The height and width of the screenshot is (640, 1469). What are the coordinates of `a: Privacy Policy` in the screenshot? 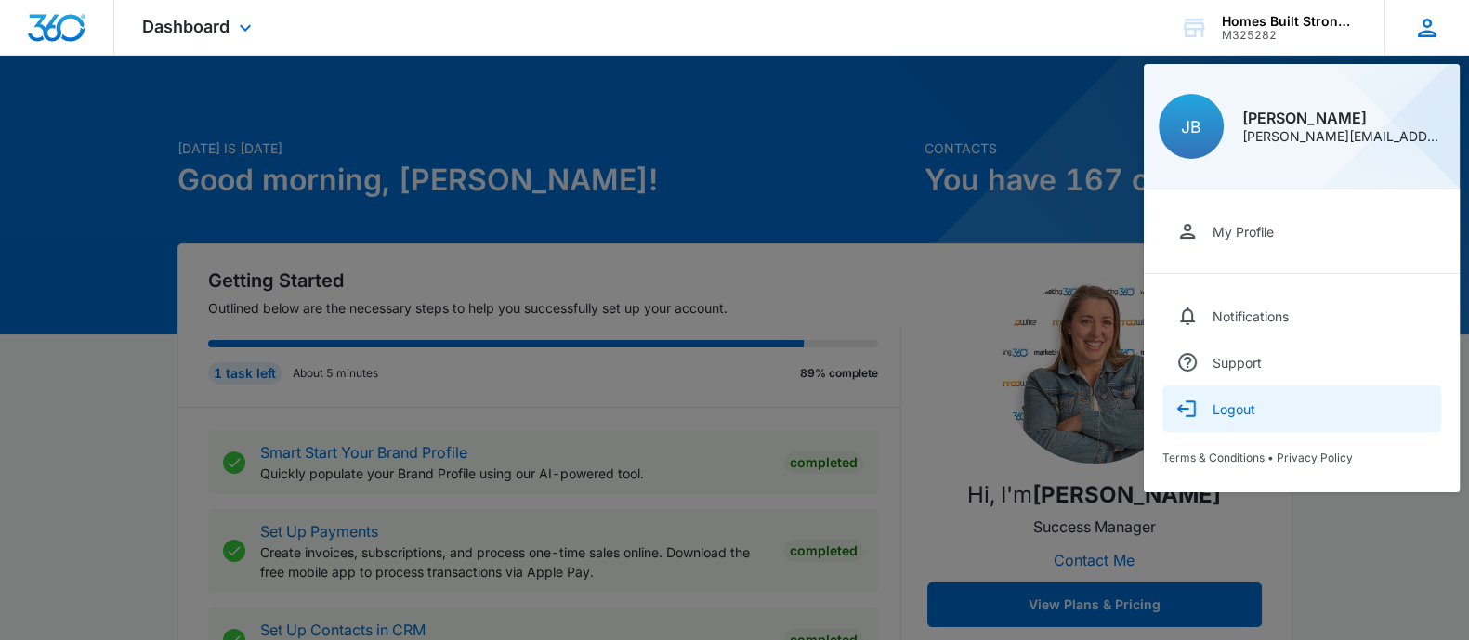 It's located at (1315, 457).